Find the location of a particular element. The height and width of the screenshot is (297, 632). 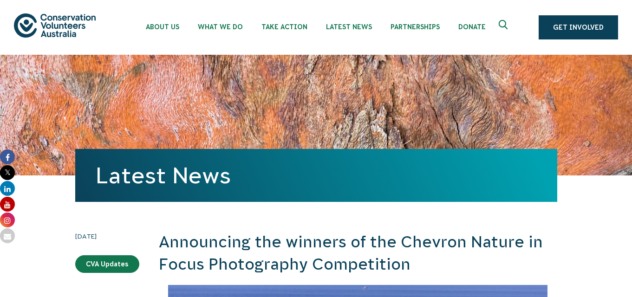

span: Latest News is located at coordinates (349, 27).